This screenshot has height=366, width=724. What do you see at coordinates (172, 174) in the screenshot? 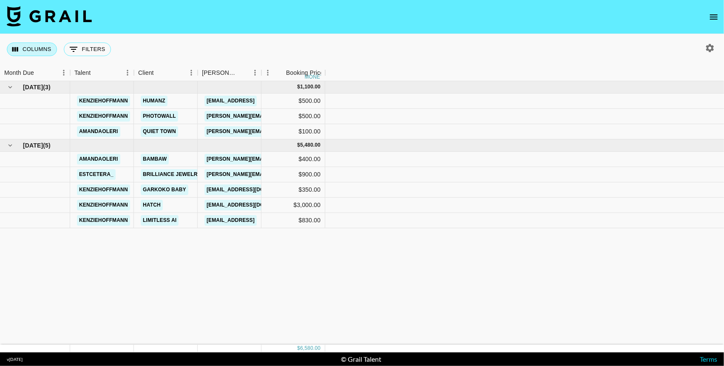
I see `a: Brilliance Jewelry` at bounding box center [172, 174].